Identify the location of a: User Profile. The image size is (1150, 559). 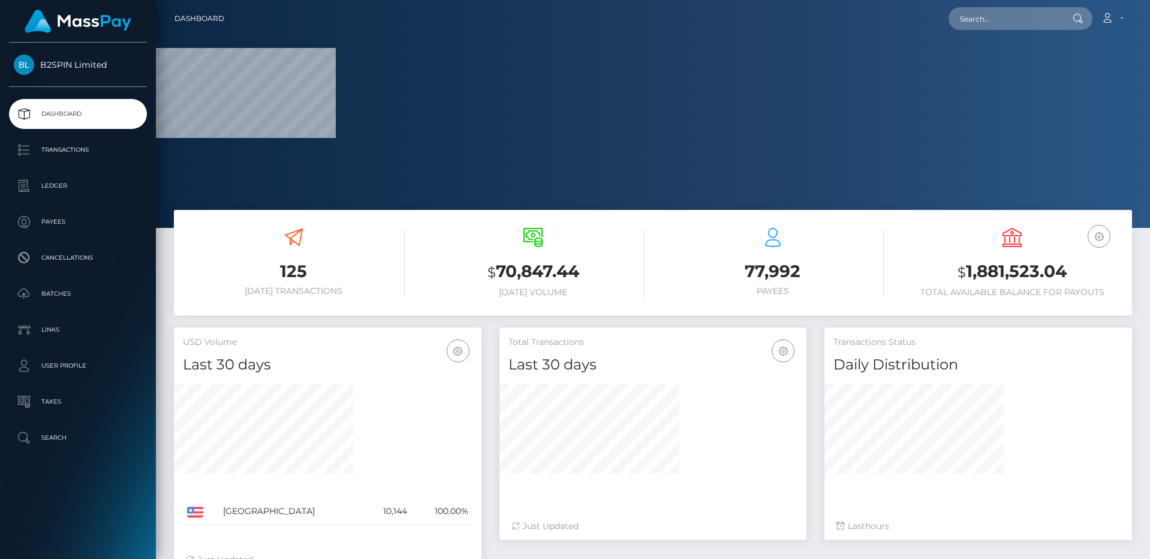
(78, 366).